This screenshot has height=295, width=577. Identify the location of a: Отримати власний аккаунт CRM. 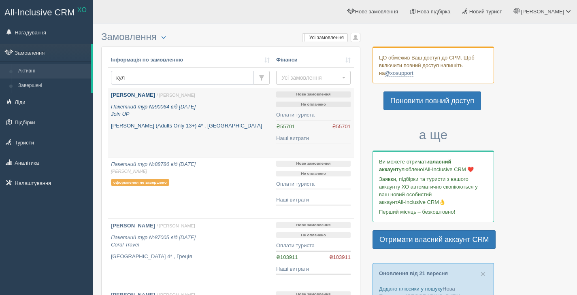
(434, 240).